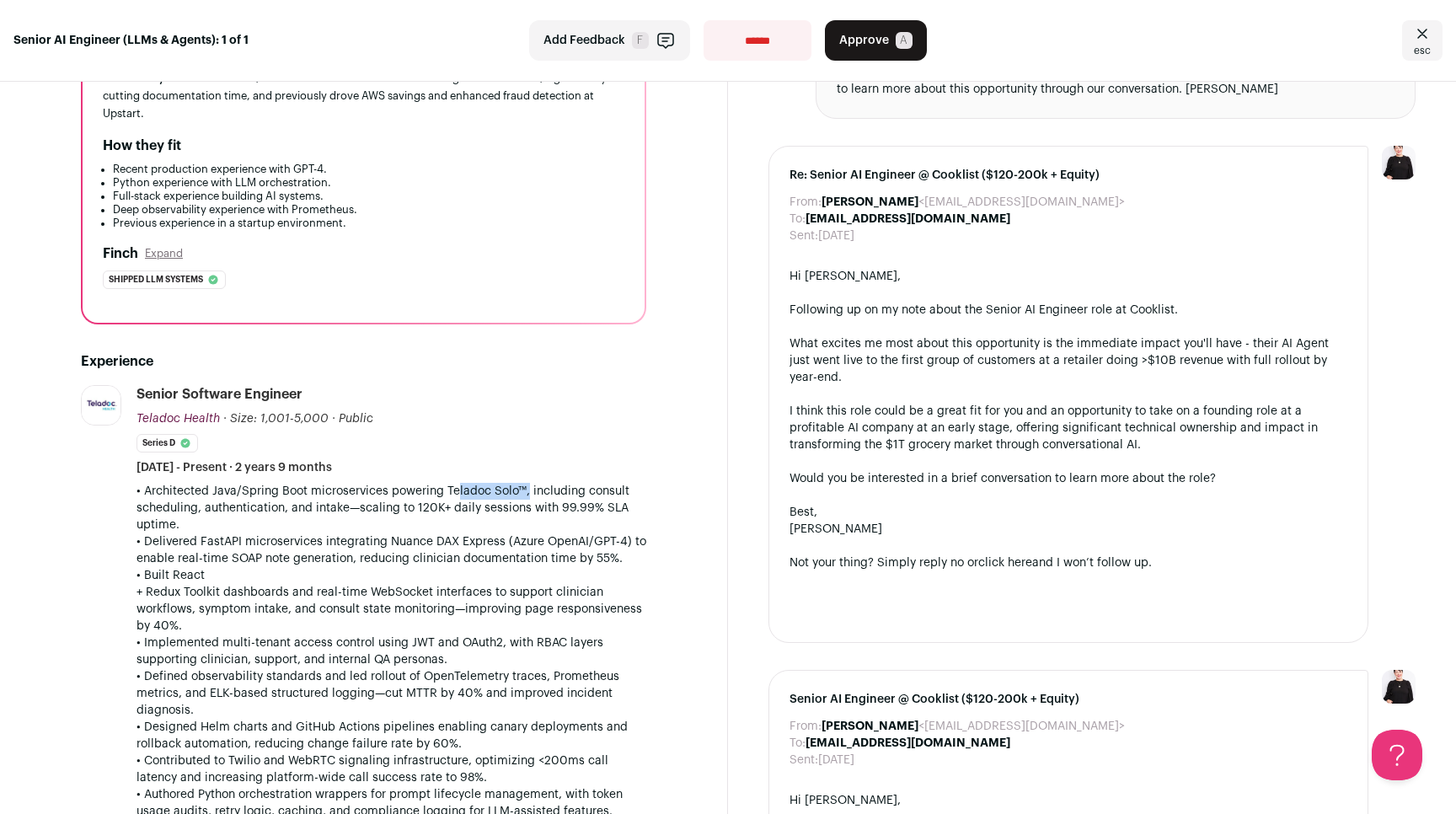  I want to click on a: click here, so click(1005, 563).